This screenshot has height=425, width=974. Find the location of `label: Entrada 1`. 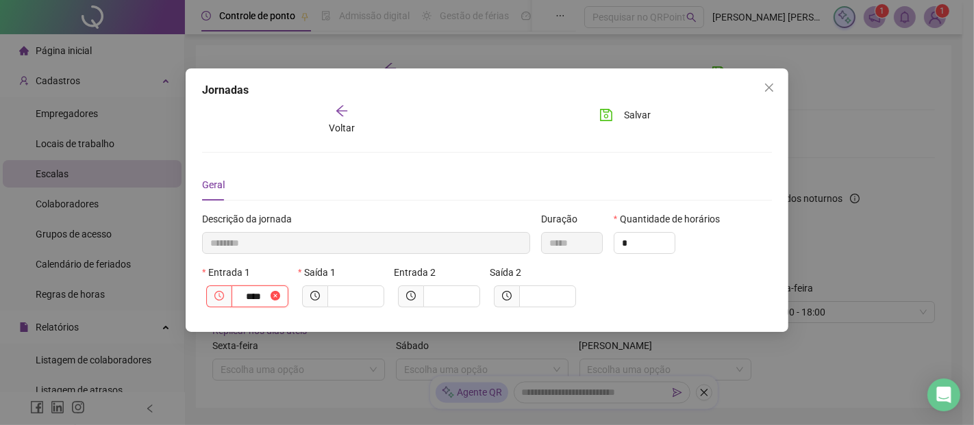

label: Entrada 1 is located at coordinates (230, 273).